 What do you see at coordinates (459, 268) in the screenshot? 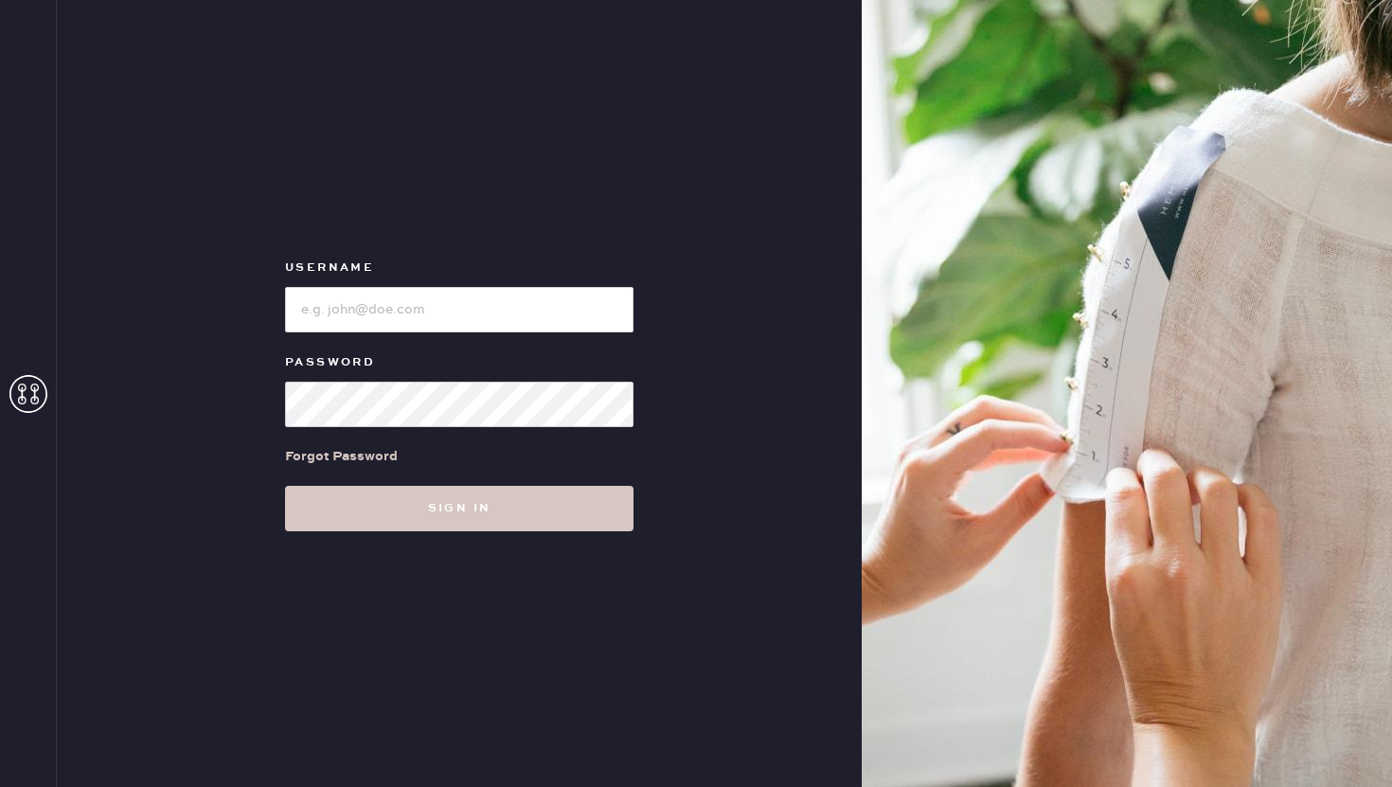
I see `label: Username` at bounding box center [459, 268].